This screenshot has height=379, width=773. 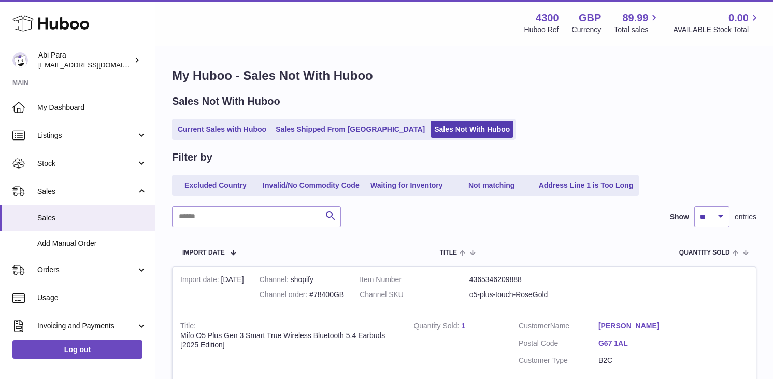 What do you see at coordinates (739, 18) in the screenshot?
I see `span: 0.00` at bounding box center [739, 18].